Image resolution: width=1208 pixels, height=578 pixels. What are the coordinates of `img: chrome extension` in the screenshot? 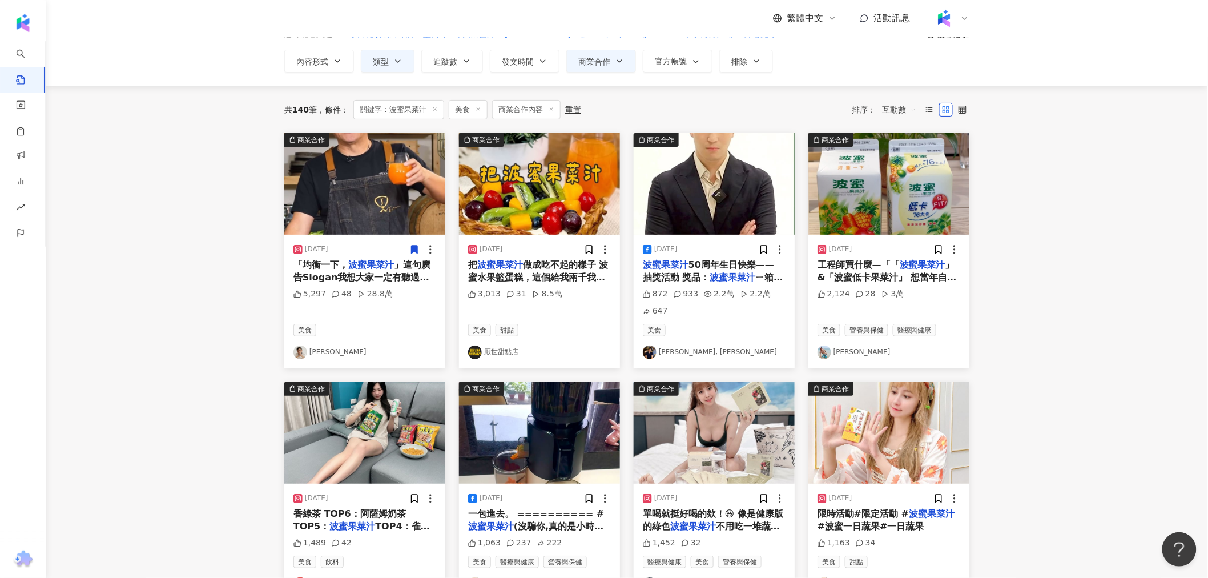 It's located at (23, 560).